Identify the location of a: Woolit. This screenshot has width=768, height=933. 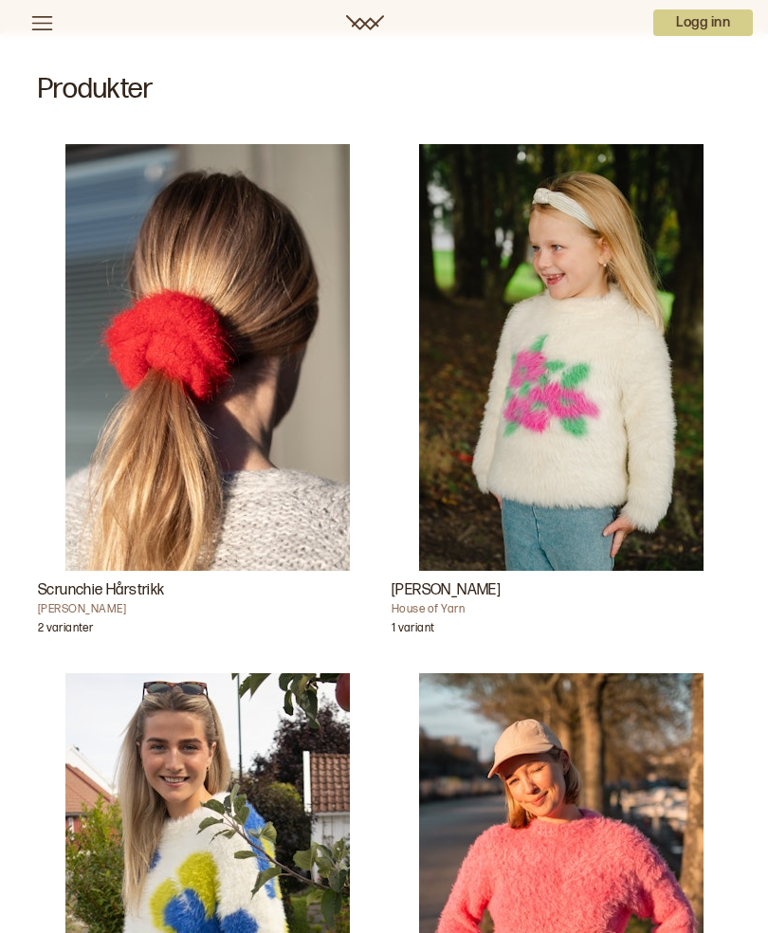
(365, 23).